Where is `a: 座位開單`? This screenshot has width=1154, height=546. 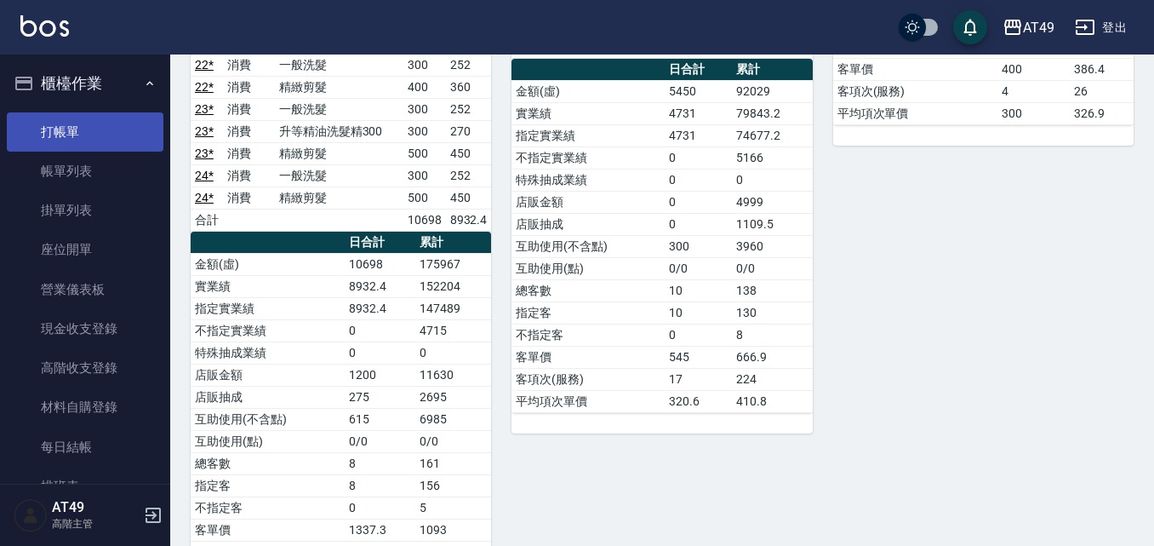 a: 座位開單 is located at coordinates (85, 249).